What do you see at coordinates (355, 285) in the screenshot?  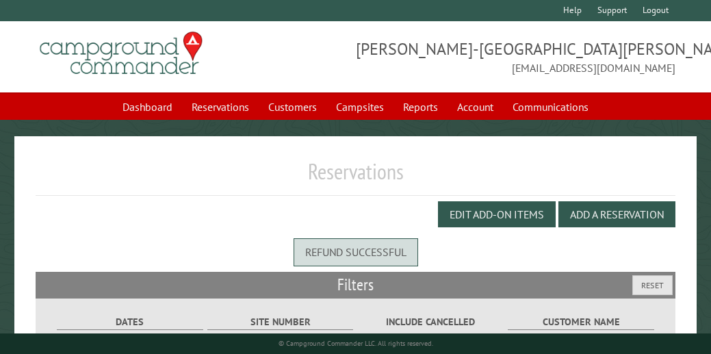 I see `h2: Filters` at bounding box center [355, 285].